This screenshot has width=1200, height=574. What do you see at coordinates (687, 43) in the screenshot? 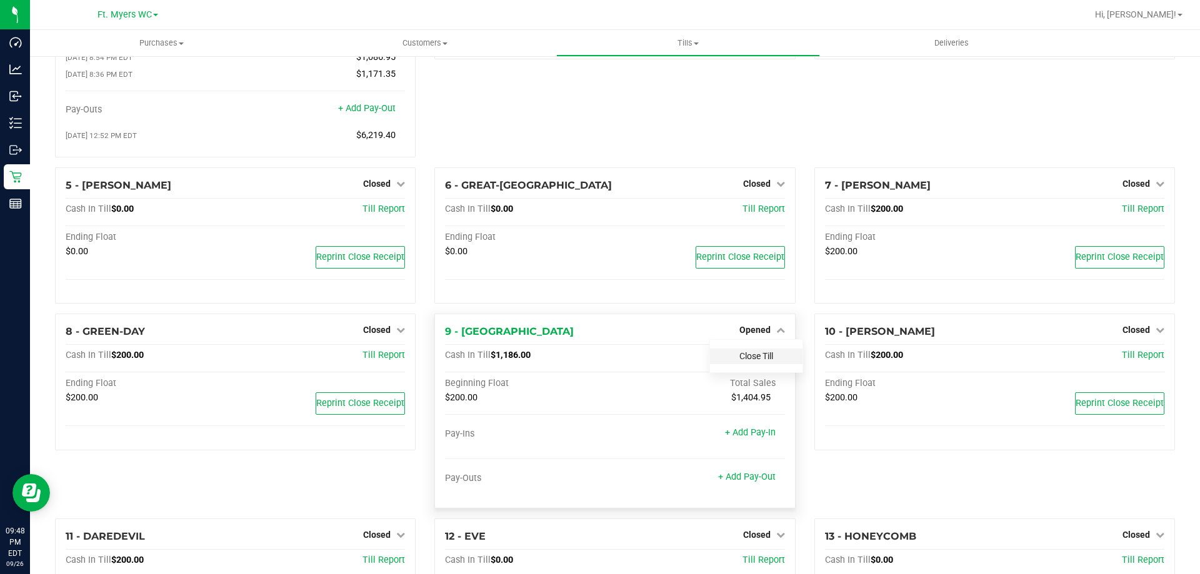
I see `span: Tills` at bounding box center [687, 43].